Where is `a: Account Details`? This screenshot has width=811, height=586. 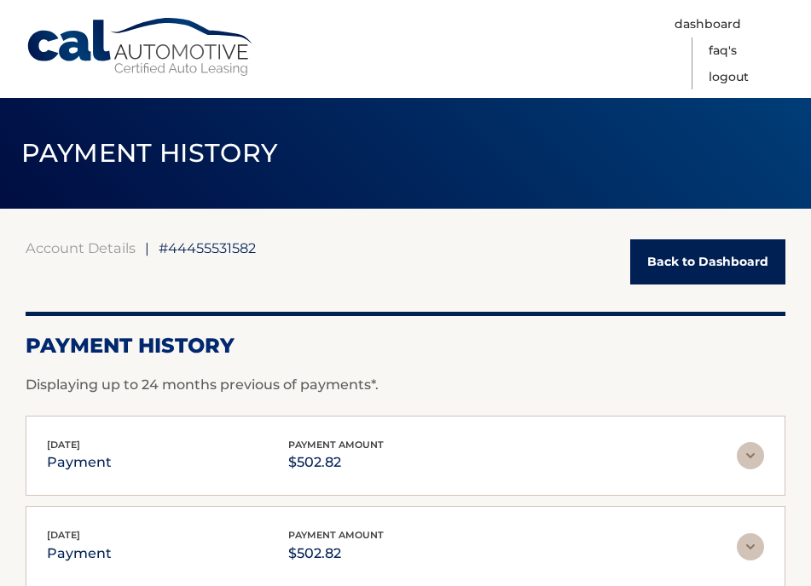 a: Account Details is located at coordinates (80, 248).